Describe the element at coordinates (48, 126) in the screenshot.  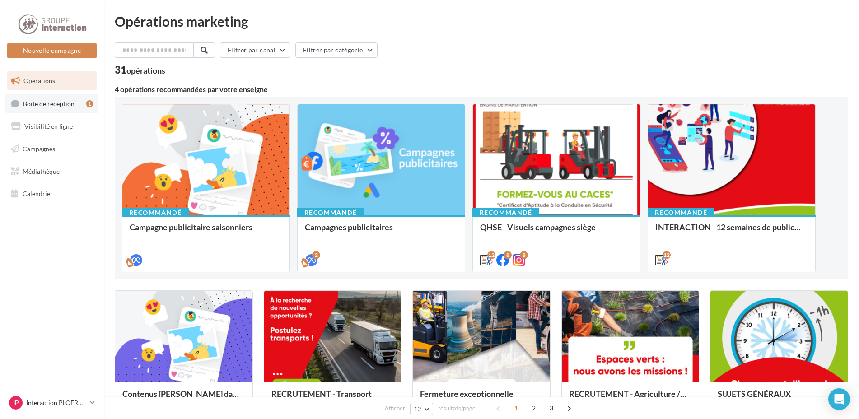
I see `span: Visibilité en ligne` at that location.